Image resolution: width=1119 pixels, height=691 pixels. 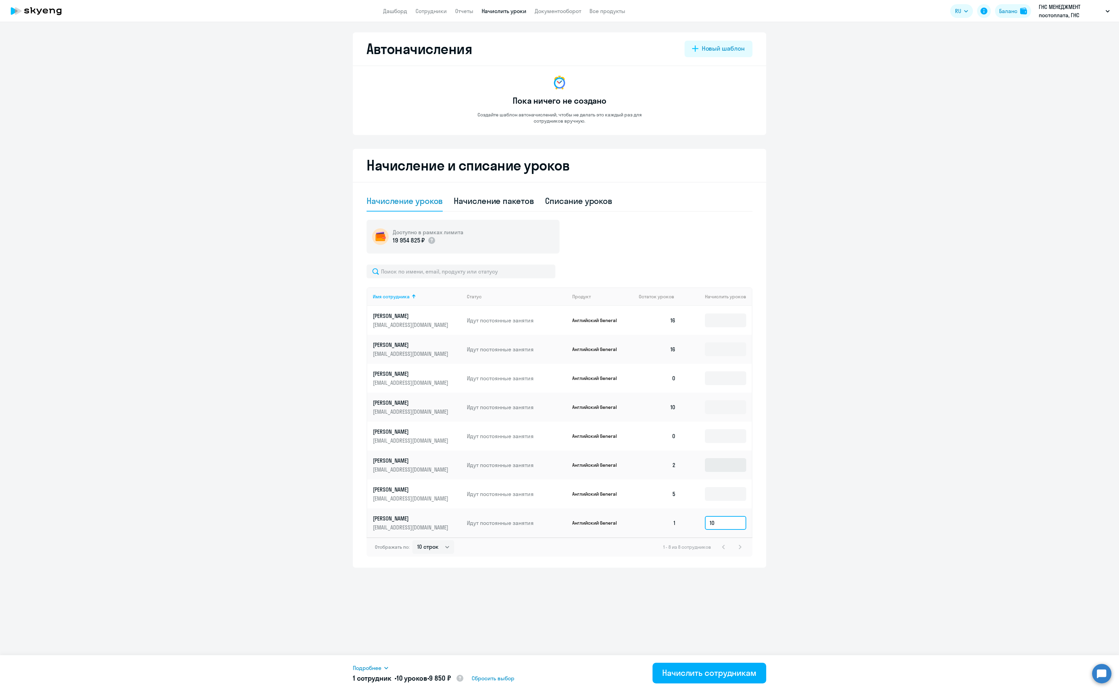 I want to click on input: Поиск по имени, email, продукту или статусу, so click(x=461, y=272).